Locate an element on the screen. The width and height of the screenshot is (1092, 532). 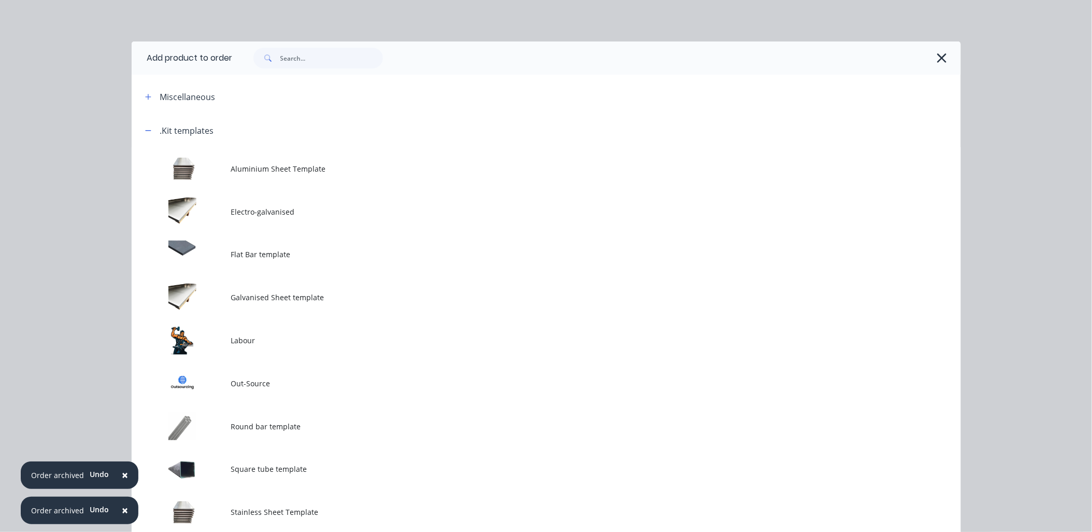
span: Aluminium Sheet Template is located at coordinates (523, 168).